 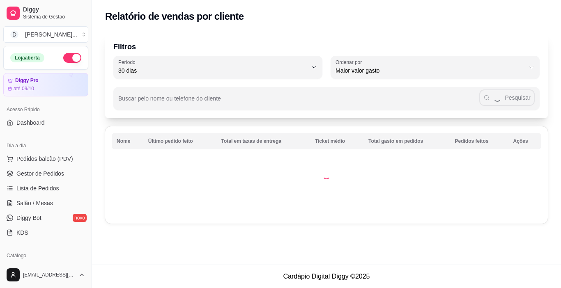 What do you see at coordinates (27, 58) in the screenshot?
I see `div: Loja aberta` at bounding box center [27, 58].